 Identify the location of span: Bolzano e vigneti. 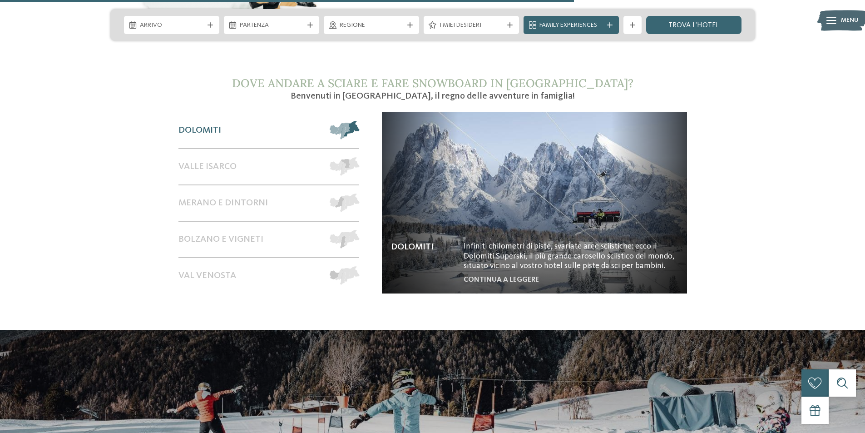
(221, 239).